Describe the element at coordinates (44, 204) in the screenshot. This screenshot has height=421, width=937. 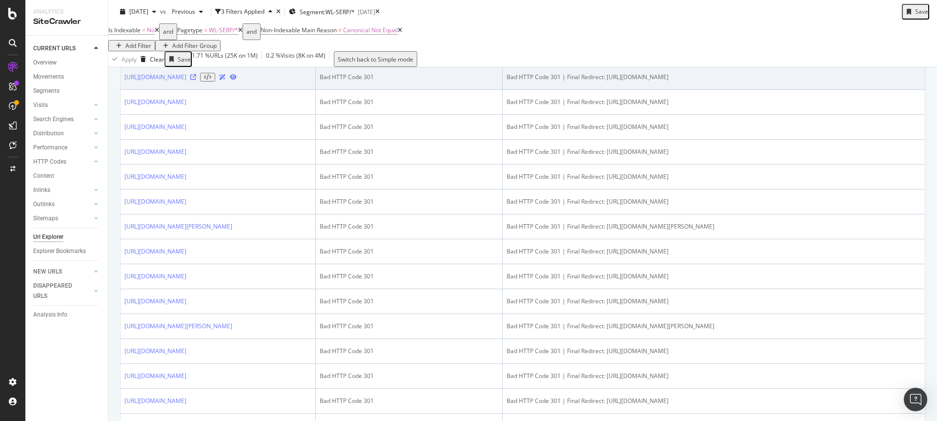
I see `div: Outlinks` at that location.